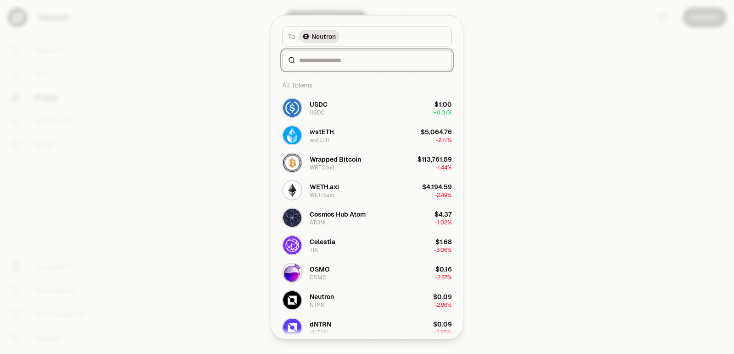  I want to click on img: USDC Logo, so click(292, 108).